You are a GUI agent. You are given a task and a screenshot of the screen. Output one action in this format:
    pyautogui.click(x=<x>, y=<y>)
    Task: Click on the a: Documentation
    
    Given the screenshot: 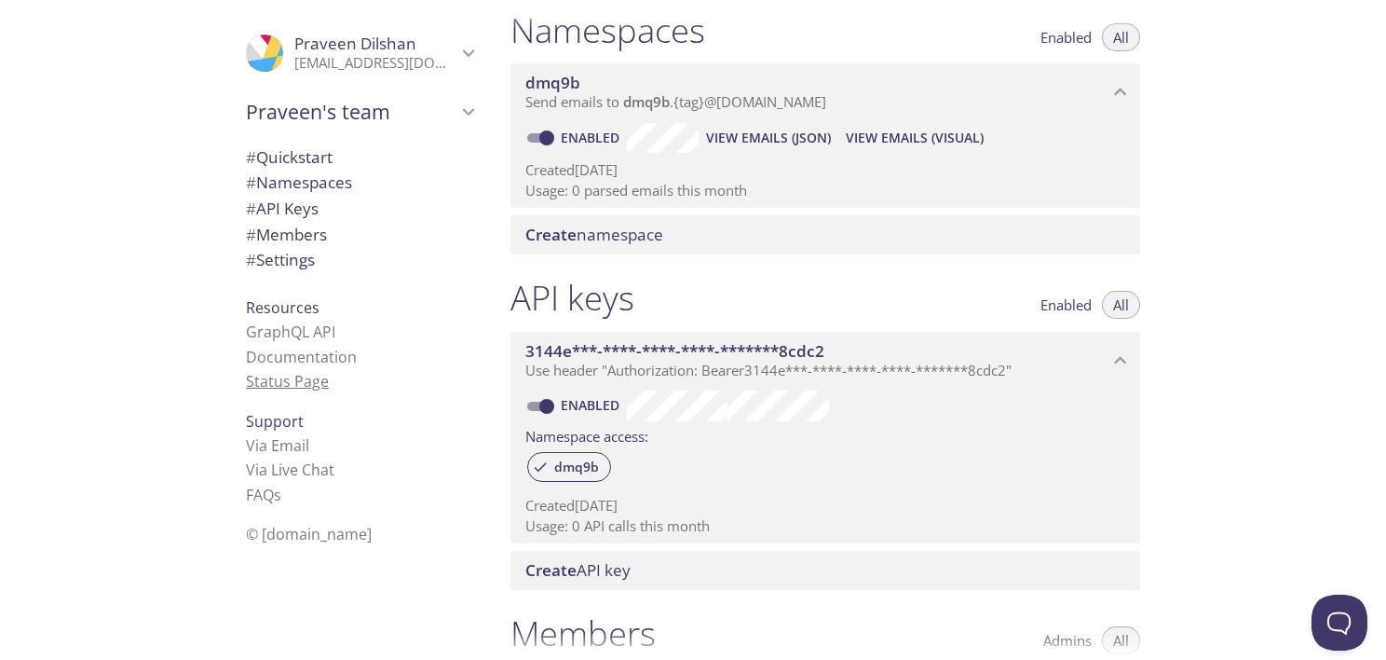 What is the action you would take?
    pyautogui.click(x=301, y=357)
    